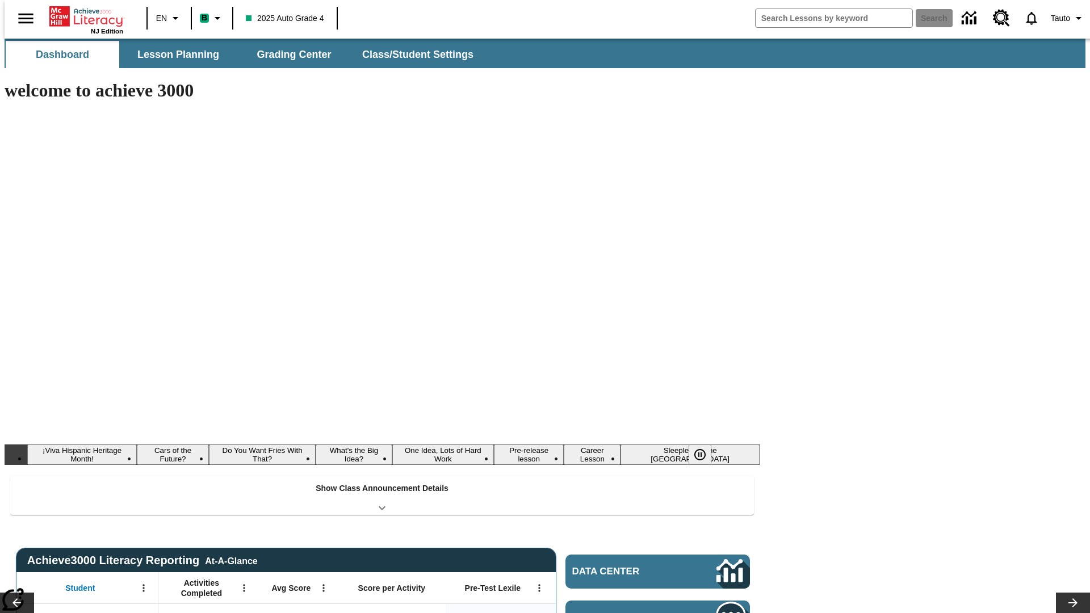 Image resolution: width=1090 pixels, height=613 pixels. What do you see at coordinates (86, 16) in the screenshot?
I see `a: Home` at bounding box center [86, 16].